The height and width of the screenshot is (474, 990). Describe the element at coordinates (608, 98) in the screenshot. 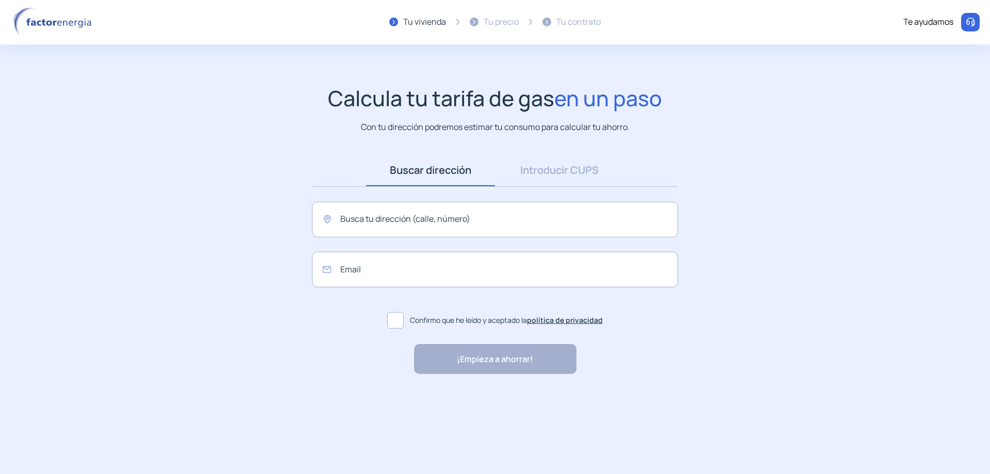

I see `span: en un paso` at that location.